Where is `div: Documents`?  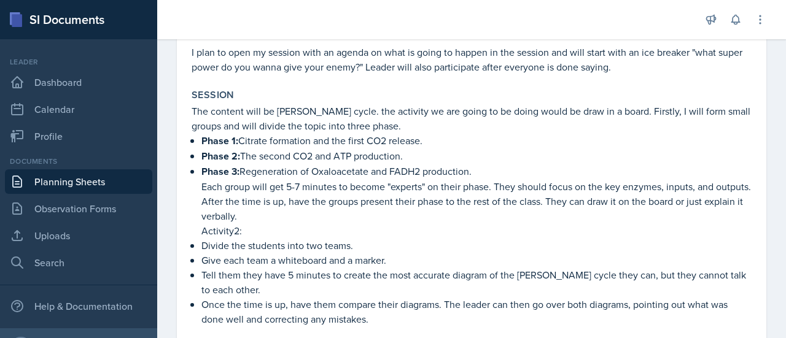 div: Documents is located at coordinates (79, 161).